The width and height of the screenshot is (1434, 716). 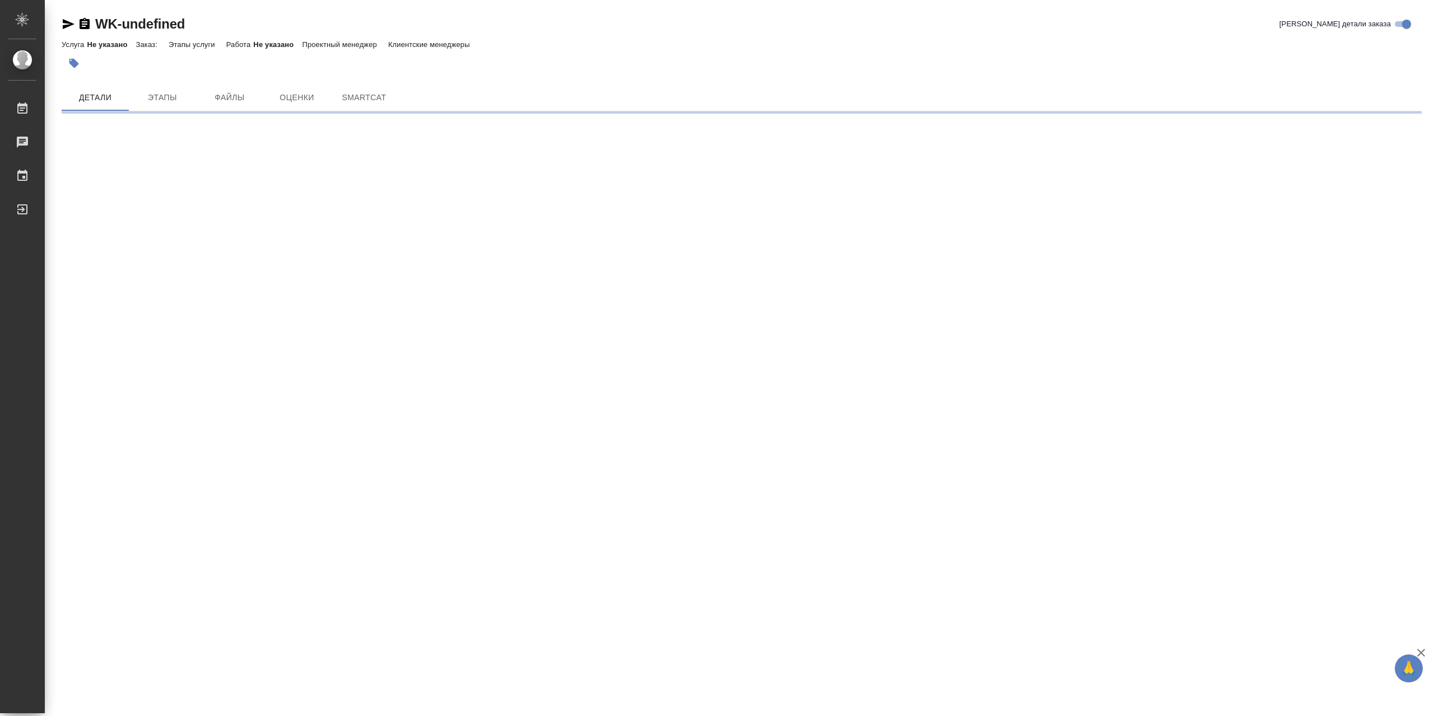 What do you see at coordinates (74, 63) in the screenshot?
I see `button: Добавить тэг` at bounding box center [74, 63].